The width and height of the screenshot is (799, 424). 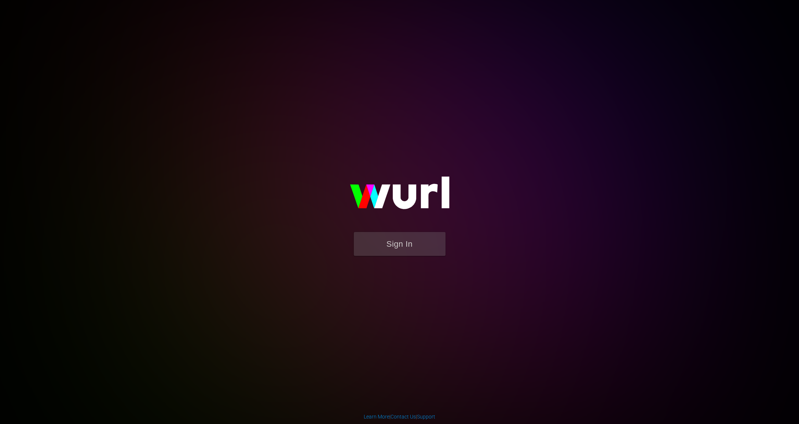 What do you see at coordinates (377, 416) in the screenshot?
I see `a: Learn More` at bounding box center [377, 416].